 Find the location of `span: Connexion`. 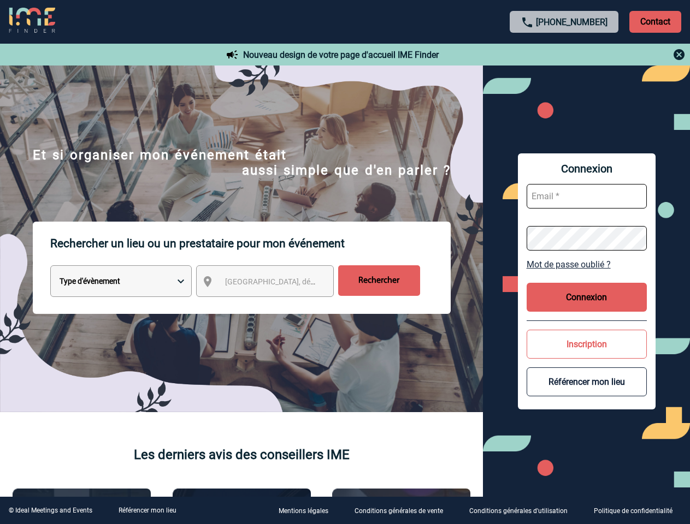

span: Connexion is located at coordinates (587, 169).